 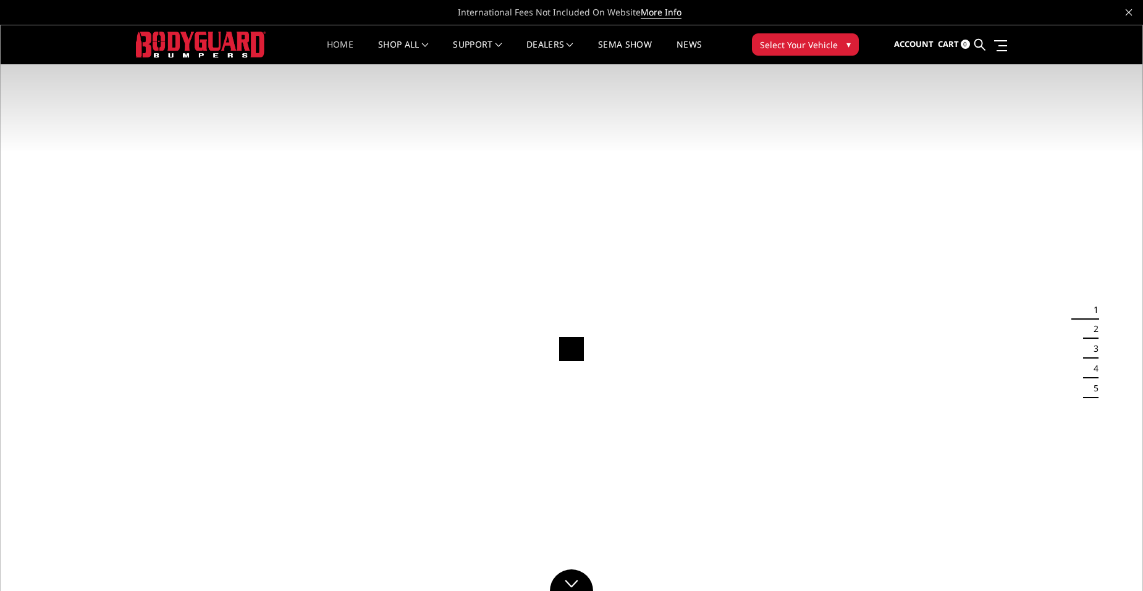 I want to click on a: Support, so click(x=477, y=52).